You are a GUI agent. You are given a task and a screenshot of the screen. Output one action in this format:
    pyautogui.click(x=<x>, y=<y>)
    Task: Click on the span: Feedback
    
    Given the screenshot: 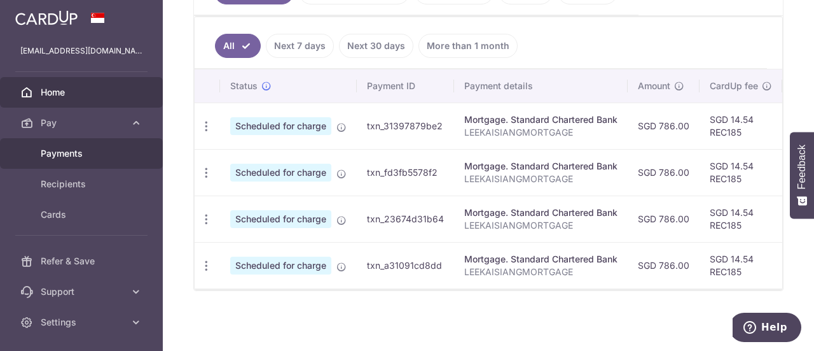 What is the action you would take?
    pyautogui.click(x=802, y=167)
    